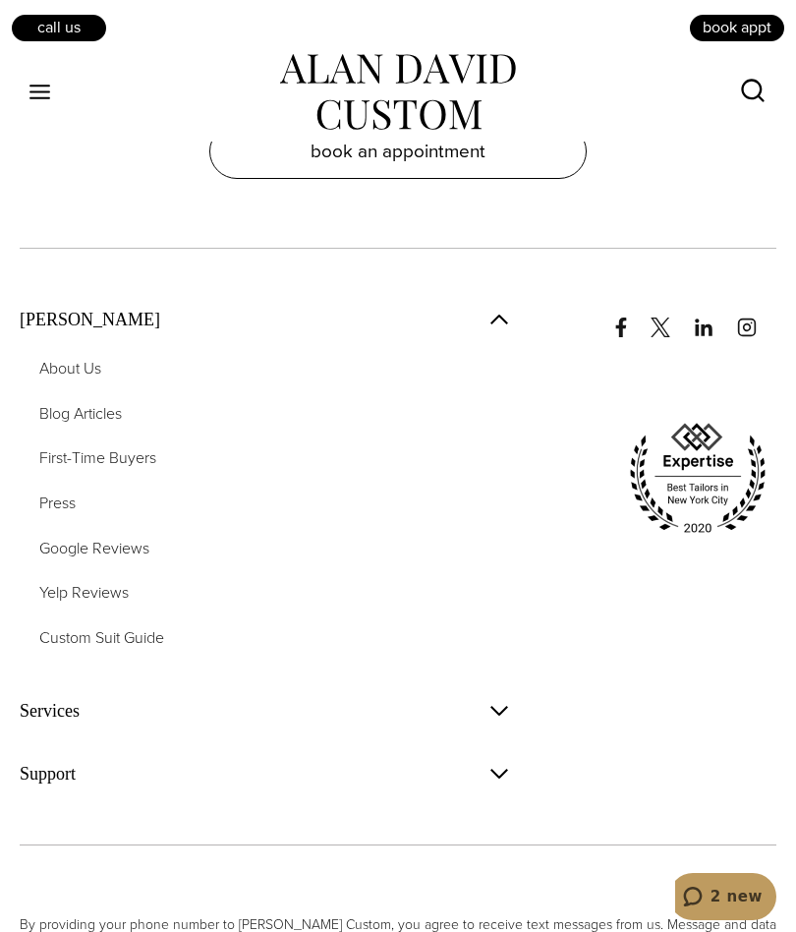 Image resolution: width=796 pixels, height=932 pixels. I want to click on span: 2 new, so click(61, 24).